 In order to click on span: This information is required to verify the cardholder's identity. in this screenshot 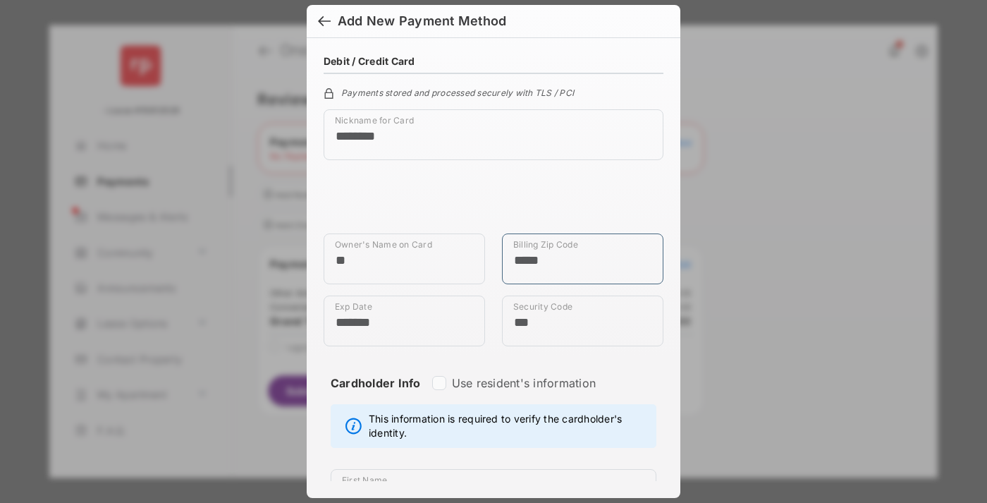, I will do `click(508, 426)`.